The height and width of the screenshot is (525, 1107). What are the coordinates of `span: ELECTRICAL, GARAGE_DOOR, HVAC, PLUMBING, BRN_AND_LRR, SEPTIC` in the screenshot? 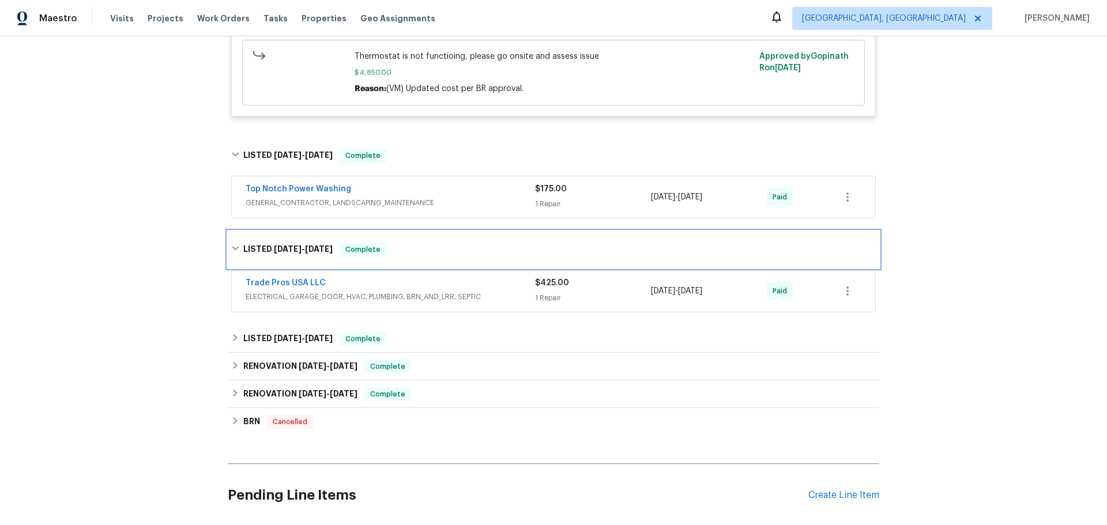 It's located at (390, 297).